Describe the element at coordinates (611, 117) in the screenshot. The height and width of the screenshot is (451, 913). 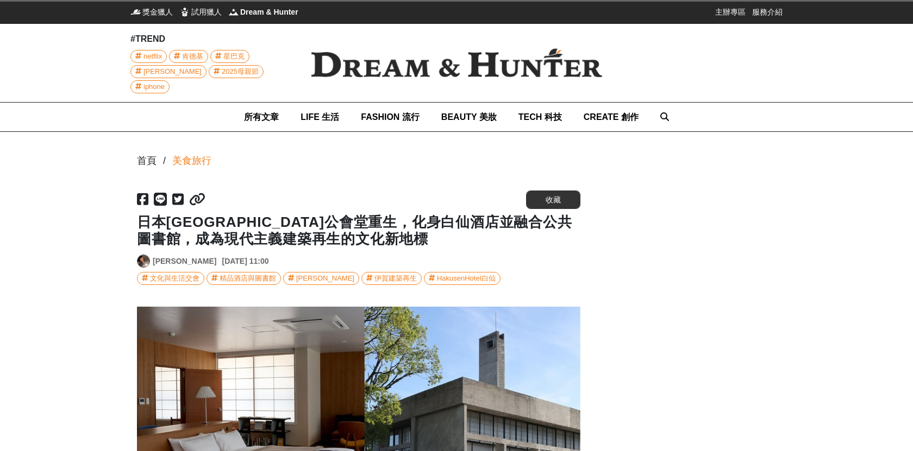
I see `span: CREATE 創作` at that location.